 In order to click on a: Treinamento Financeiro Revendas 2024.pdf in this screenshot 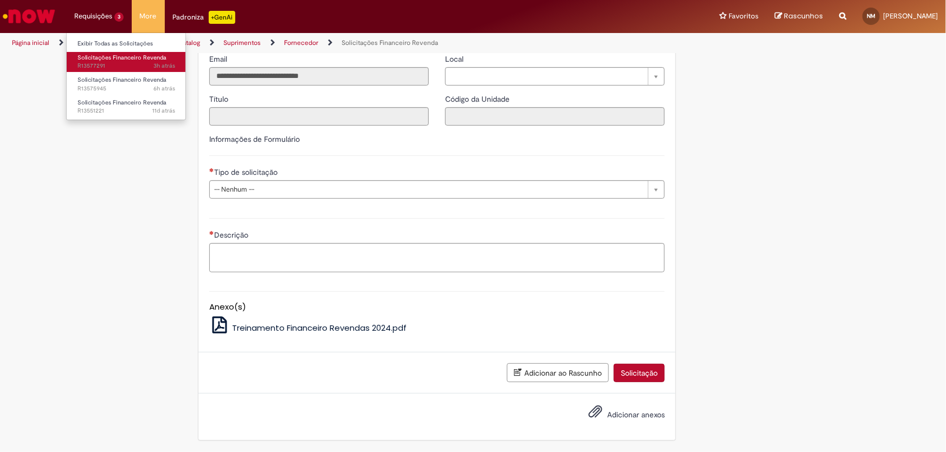, I will do `click(308, 328)`.